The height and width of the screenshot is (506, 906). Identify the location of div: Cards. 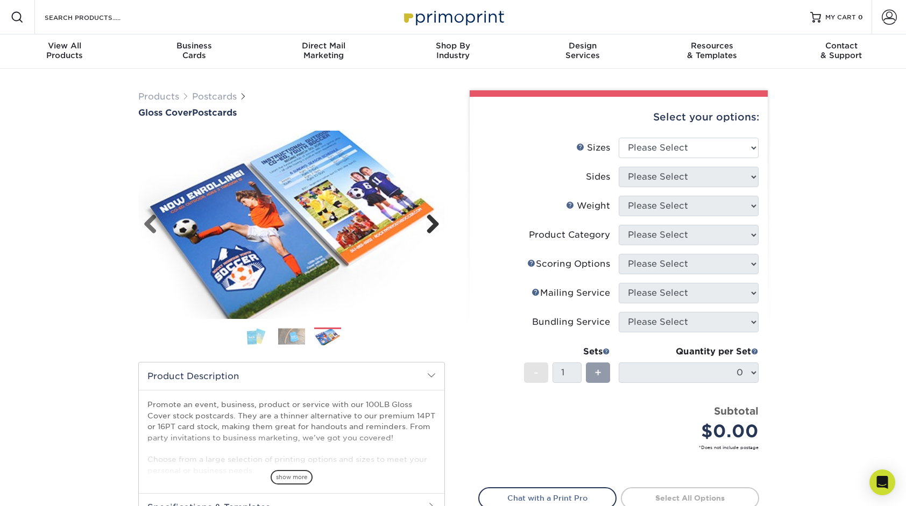
(194, 51).